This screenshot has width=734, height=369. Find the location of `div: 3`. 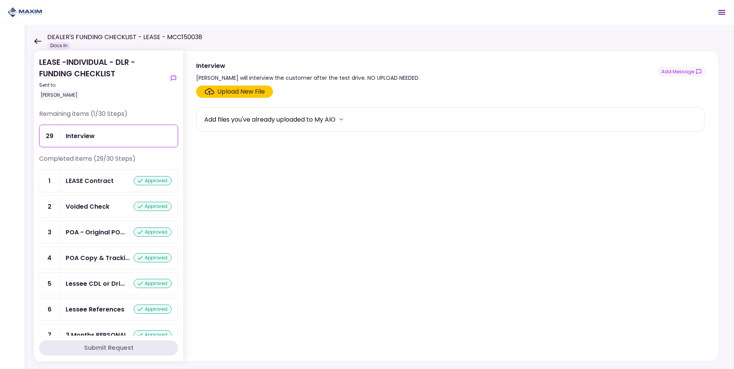

div: 3 is located at coordinates (50, 232).